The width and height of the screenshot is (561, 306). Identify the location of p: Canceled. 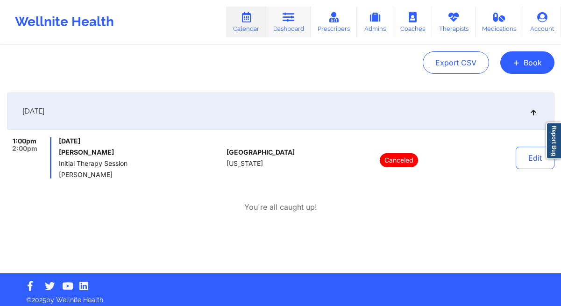
(399, 160).